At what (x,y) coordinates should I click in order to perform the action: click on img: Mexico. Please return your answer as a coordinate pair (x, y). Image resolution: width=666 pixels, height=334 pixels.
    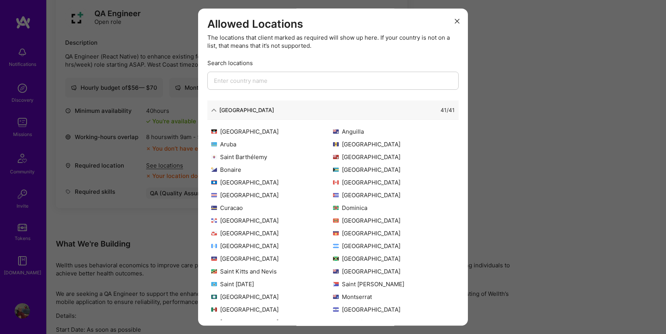
    Looking at the image, I should click on (214, 310).